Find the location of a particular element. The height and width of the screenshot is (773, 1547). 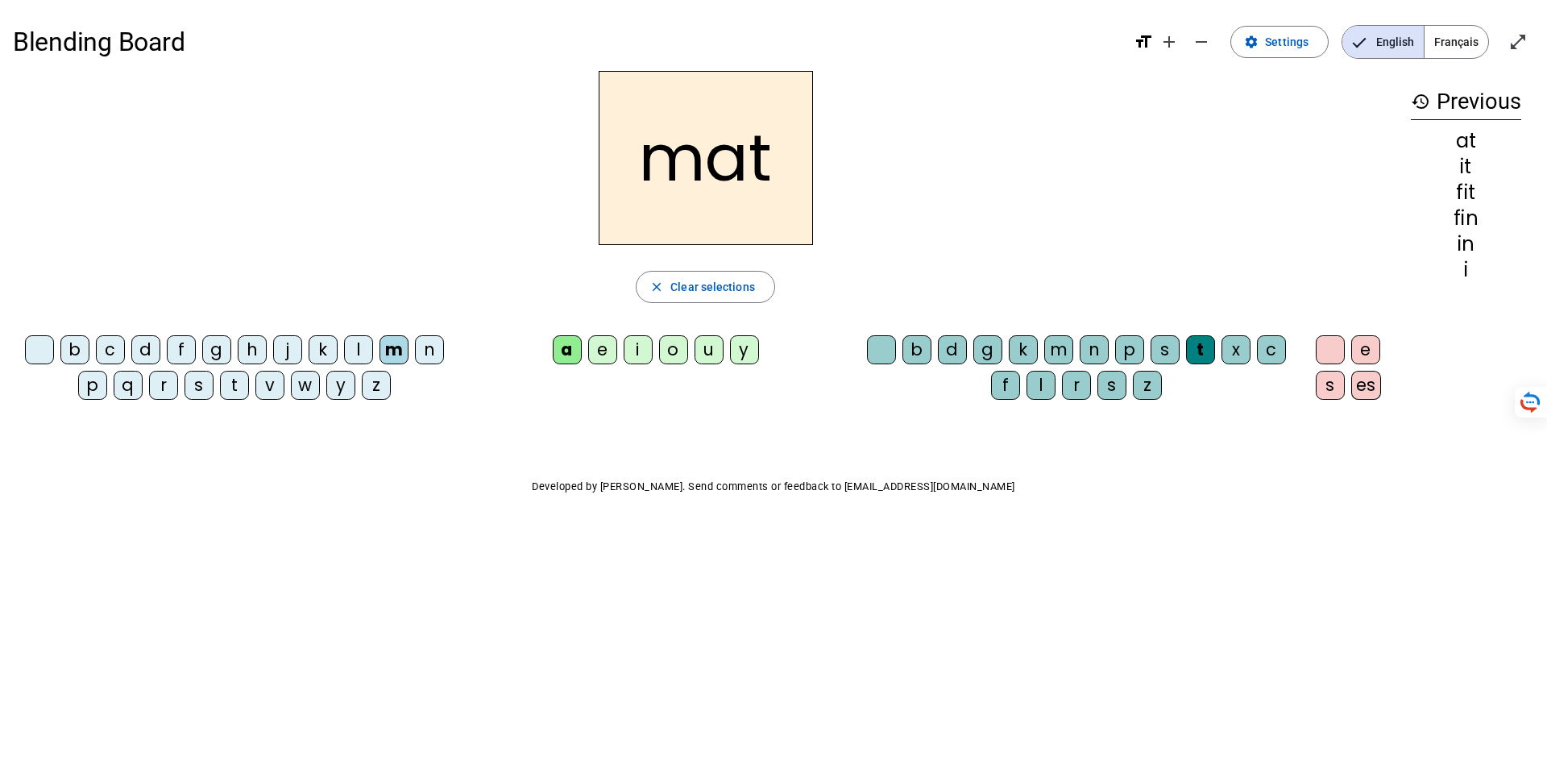

mat-icon: format_size is located at coordinates (1144, 42).